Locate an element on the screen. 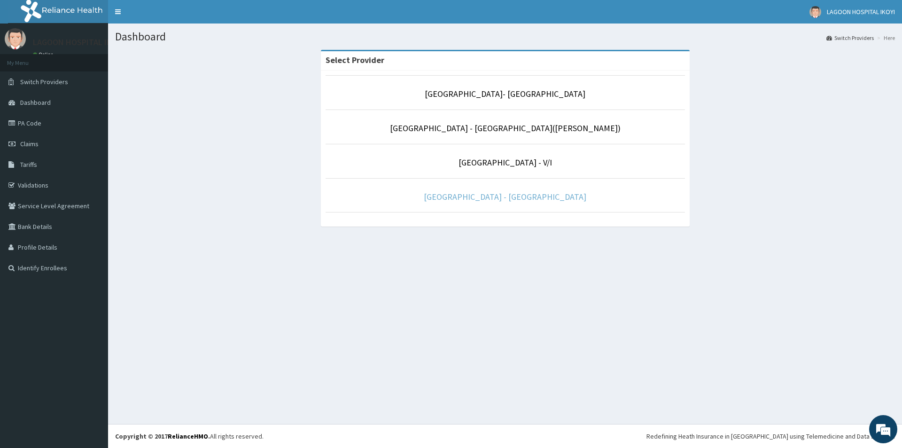  span: Dashboard is located at coordinates (35, 102).